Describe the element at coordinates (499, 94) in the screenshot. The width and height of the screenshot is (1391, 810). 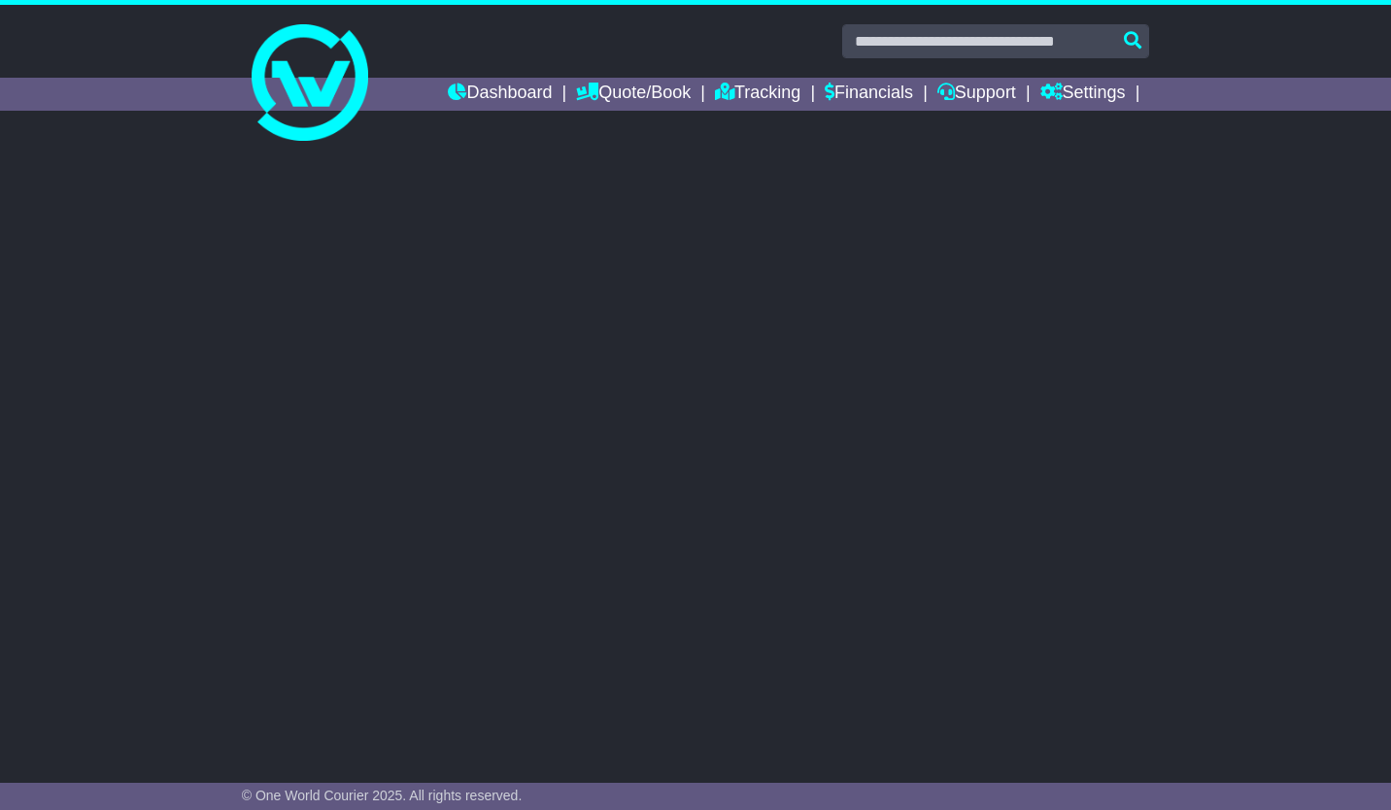
I see `a: Dashboard` at that location.